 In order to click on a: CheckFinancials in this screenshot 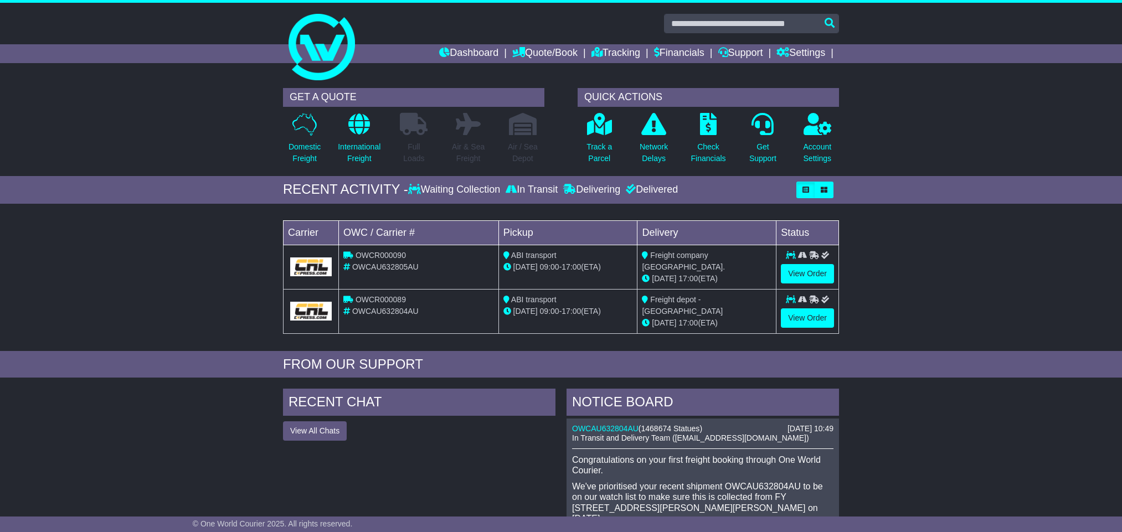, I will do `click(708, 141)`.